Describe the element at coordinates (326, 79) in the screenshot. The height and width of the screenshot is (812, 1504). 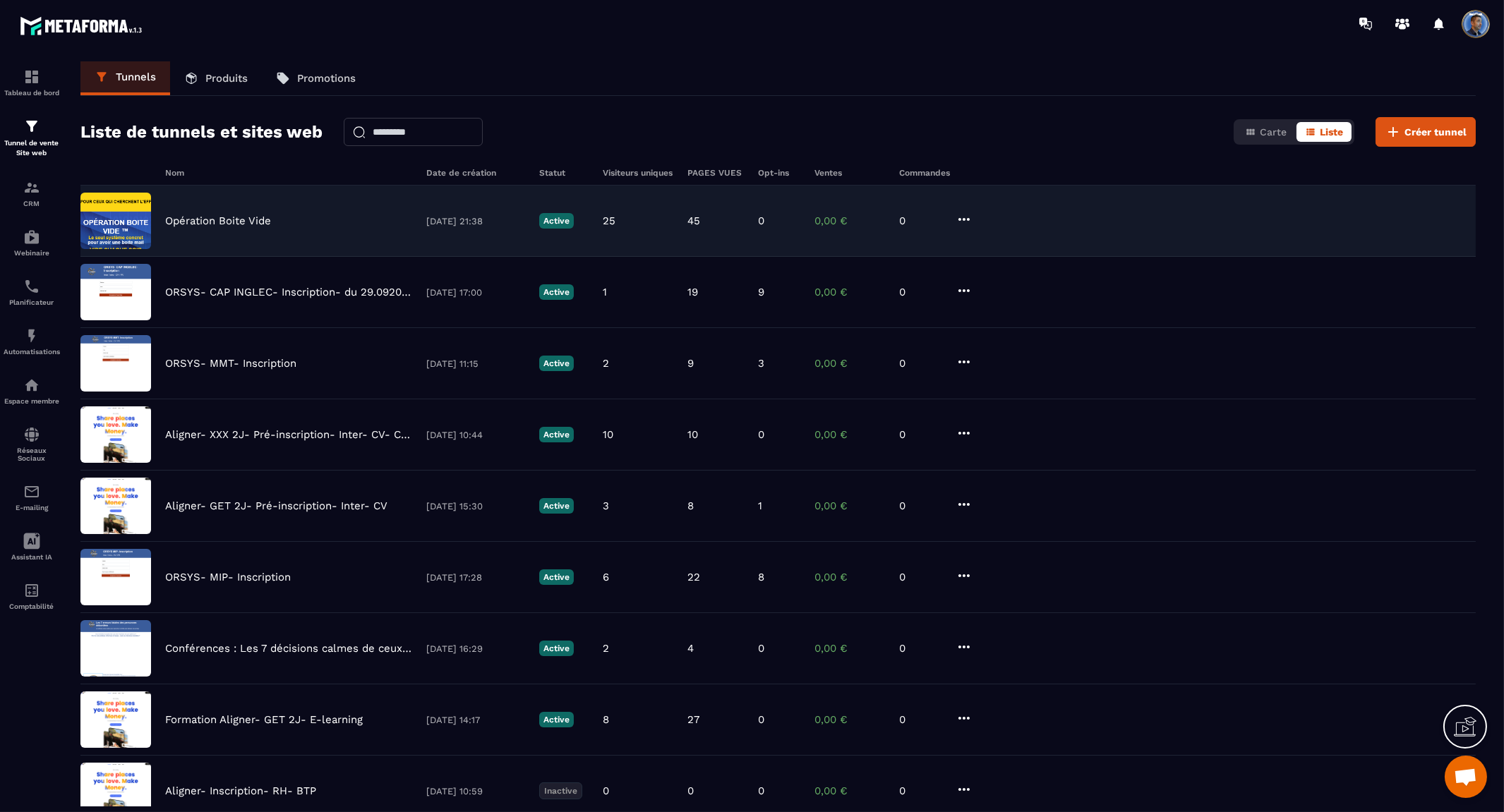
I see `p: Promotions` at that location.